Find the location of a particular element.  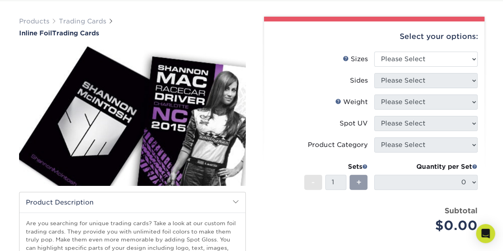

div: Open Intercom Messenger is located at coordinates (485, 234).